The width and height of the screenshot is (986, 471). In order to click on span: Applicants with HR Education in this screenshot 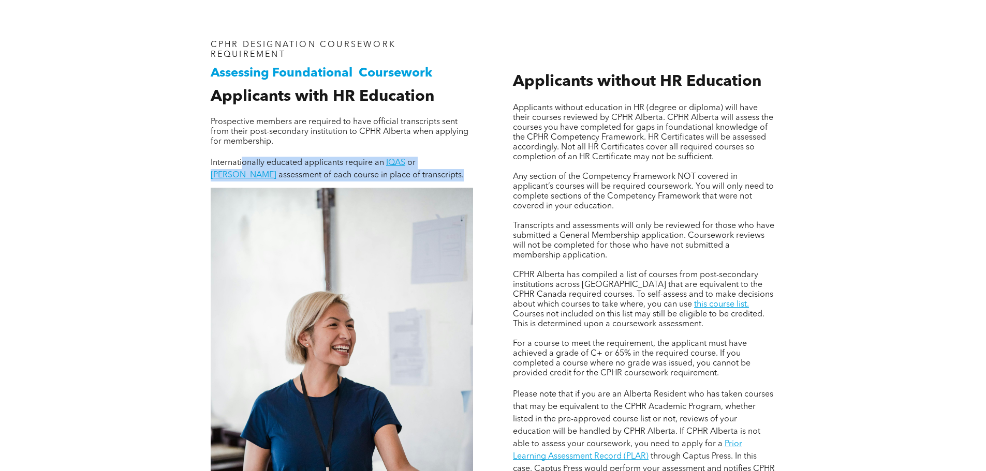, I will do `click(322, 97)`.